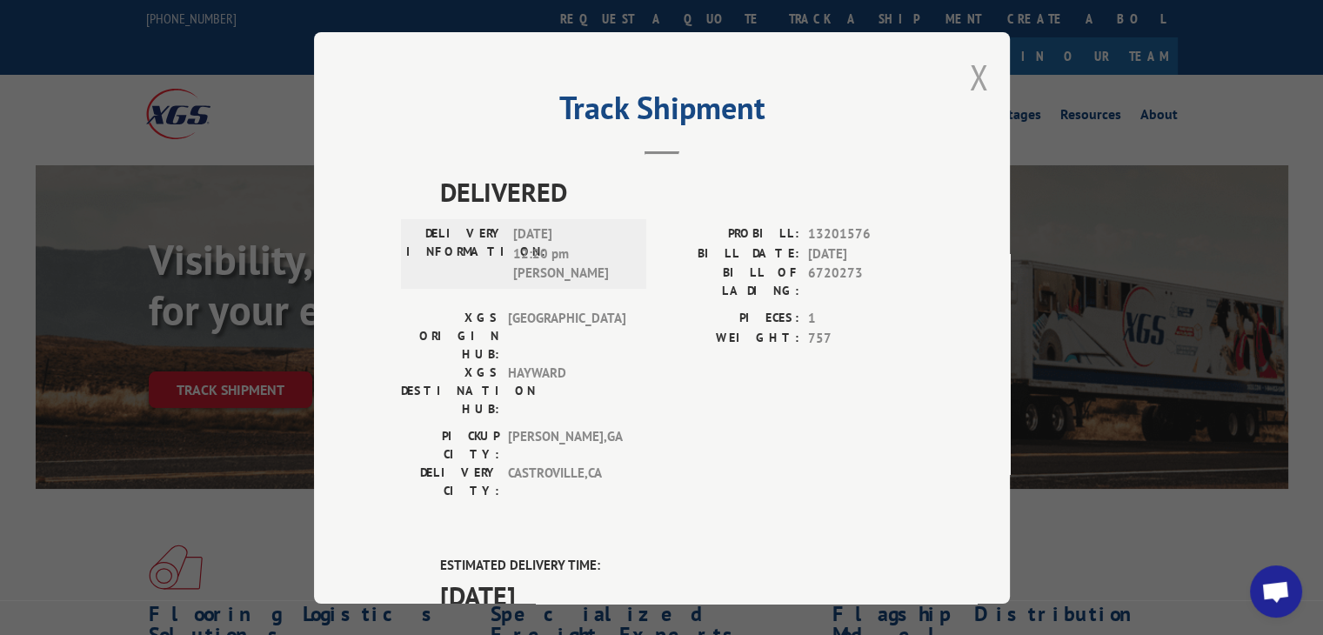  I want to click on label: DELIVERY INFORMATION:, so click(455, 254).